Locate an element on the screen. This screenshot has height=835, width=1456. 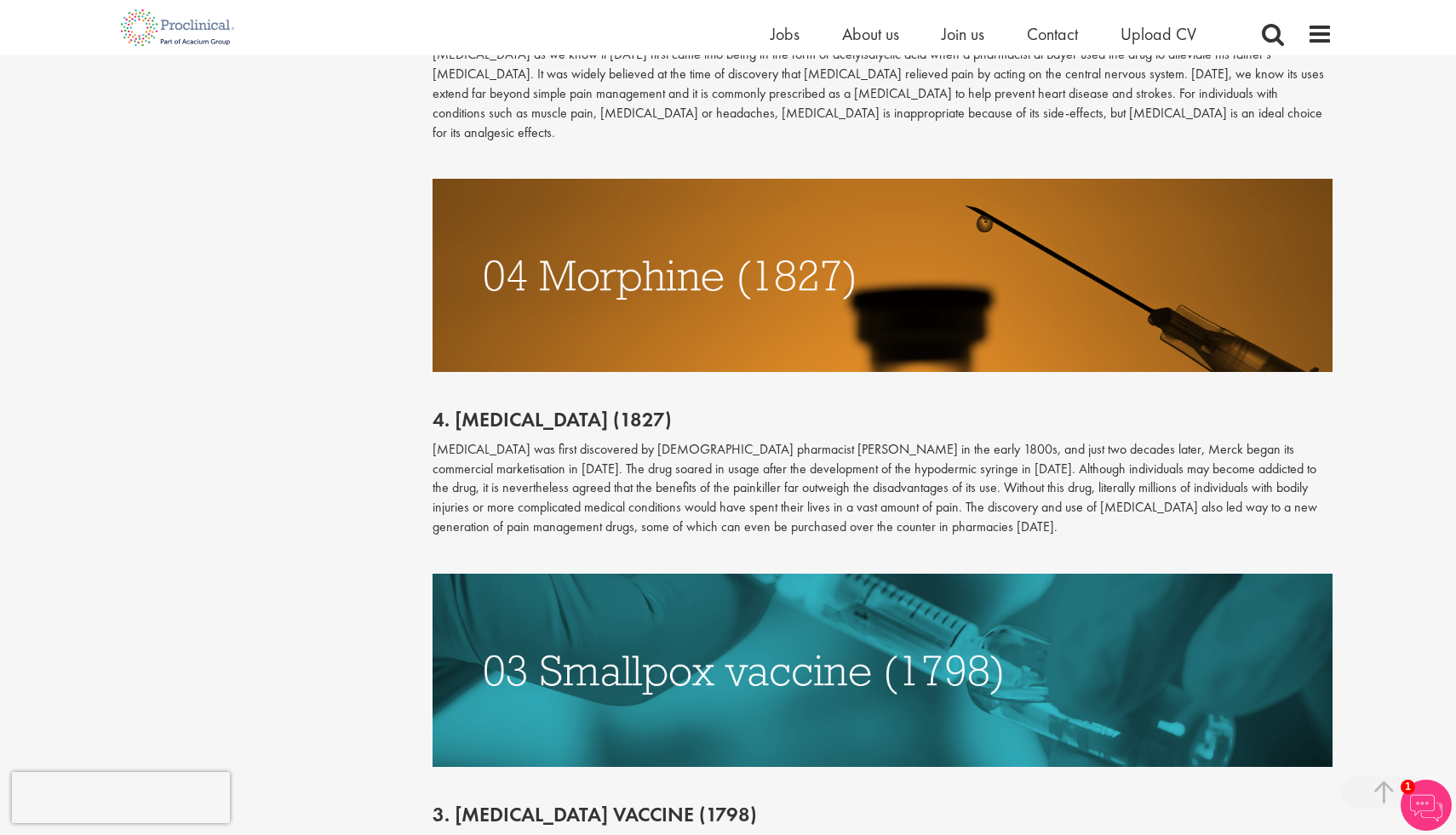
img: MORPHINE (1827) is located at coordinates (883, 276).